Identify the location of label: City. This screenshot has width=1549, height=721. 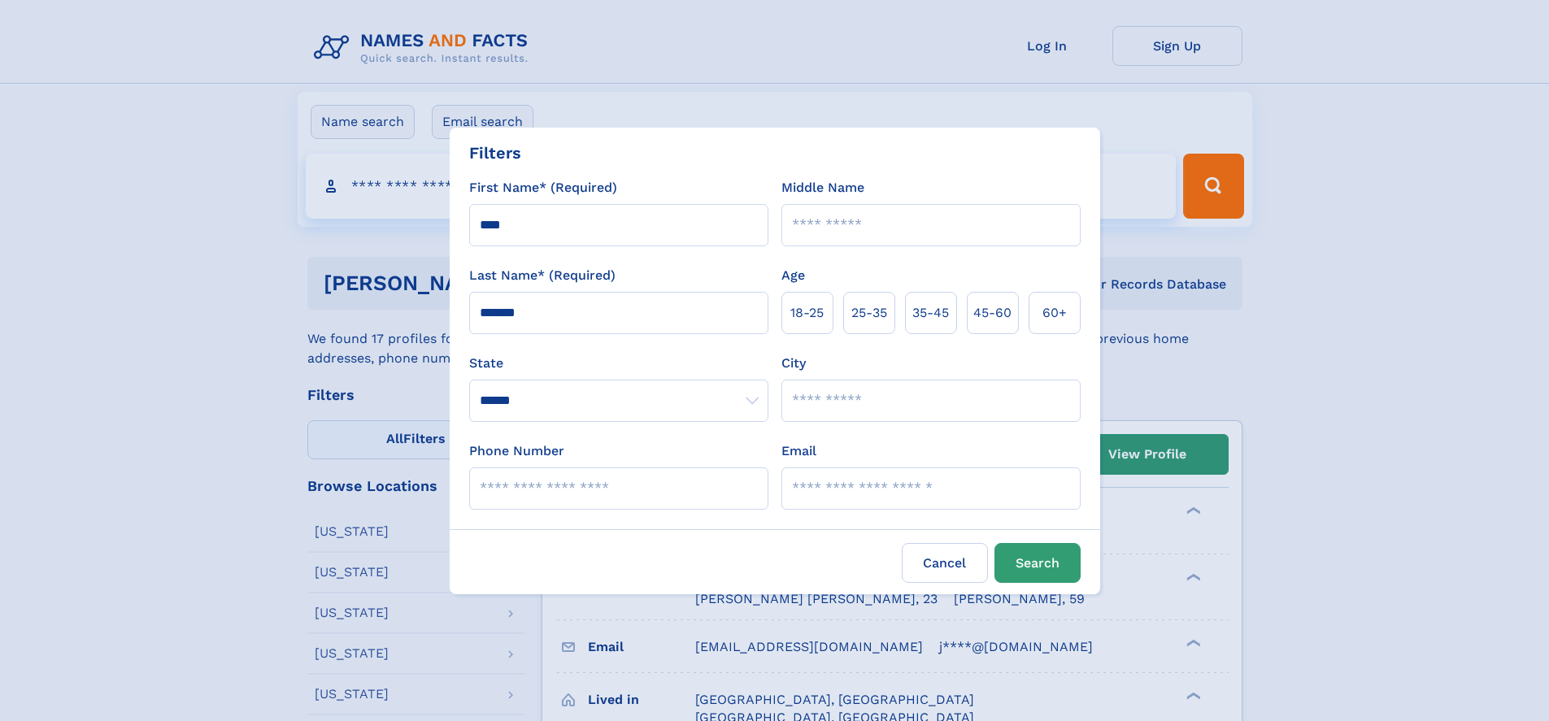
(794, 363).